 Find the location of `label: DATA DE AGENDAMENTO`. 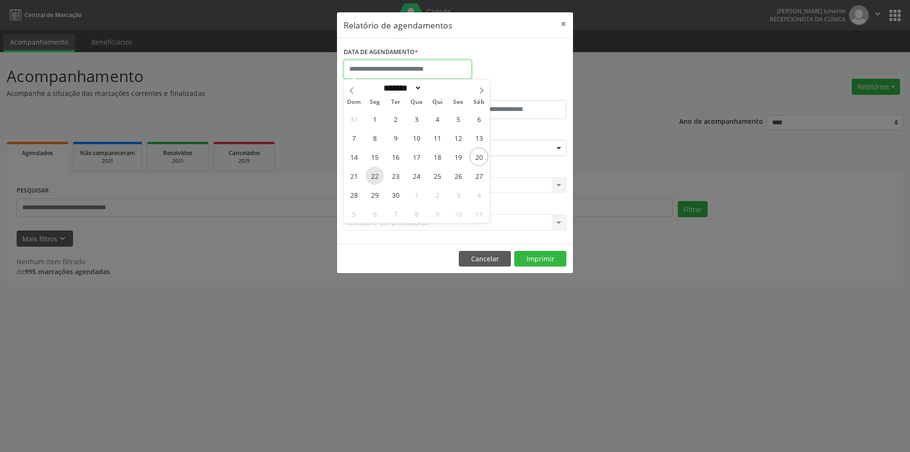

label: DATA DE AGENDAMENTO is located at coordinates (381, 52).